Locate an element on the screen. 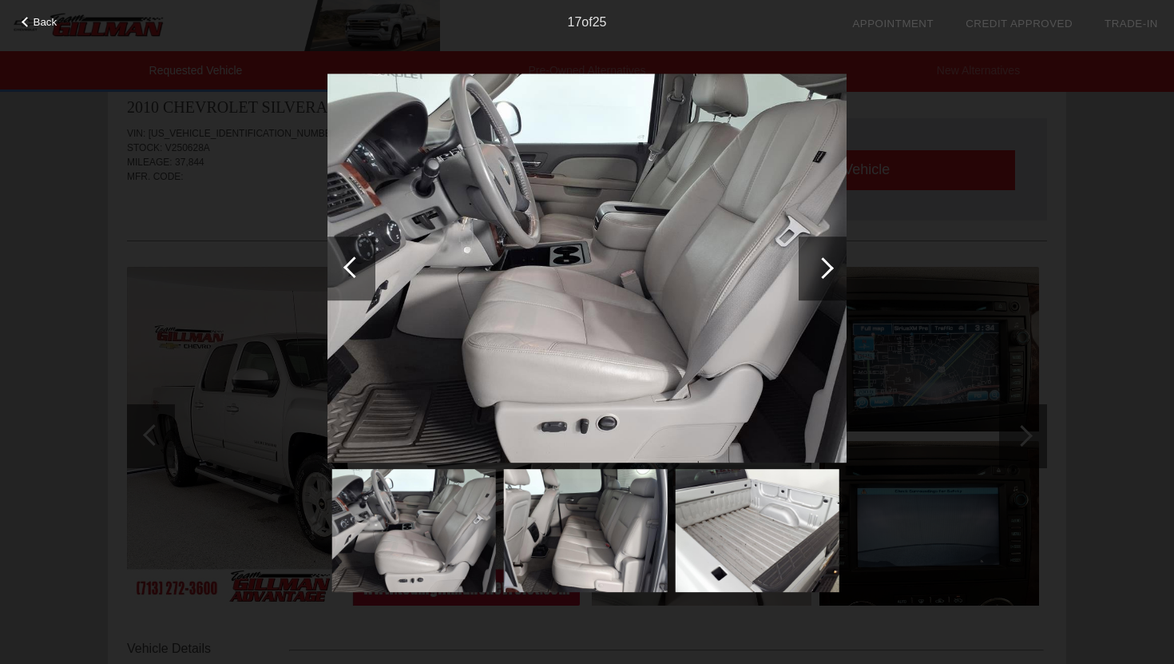 The image size is (1174, 664). a: Credit Approved is located at coordinates (1019, 23).